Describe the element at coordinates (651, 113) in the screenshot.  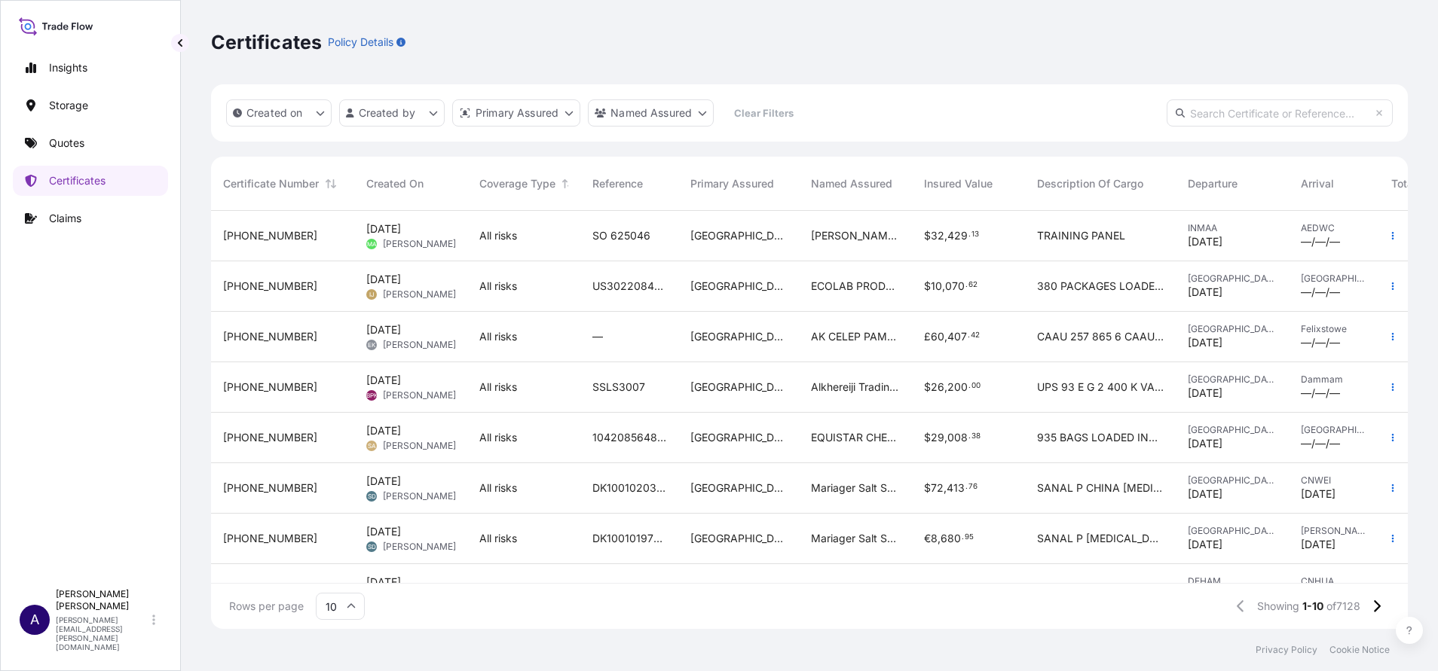
I see `p: Named Assured` at that location.